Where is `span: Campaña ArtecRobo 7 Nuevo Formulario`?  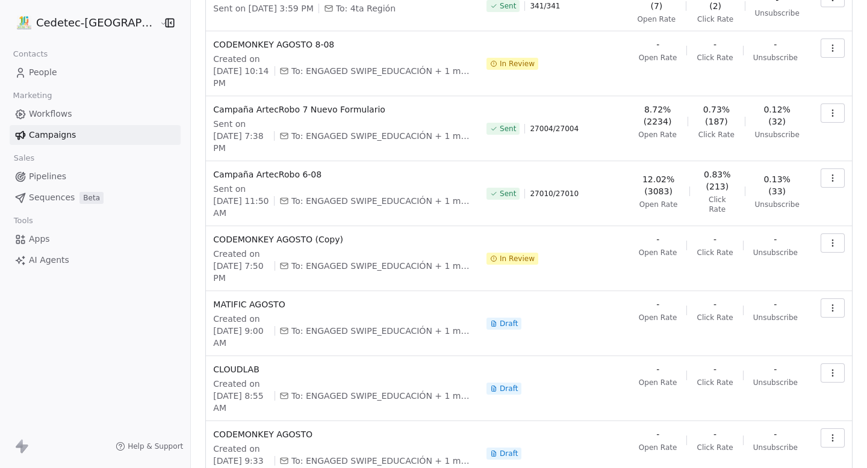 span: Campaña ArtecRobo 7 Nuevo Formulario is located at coordinates (343, 110).